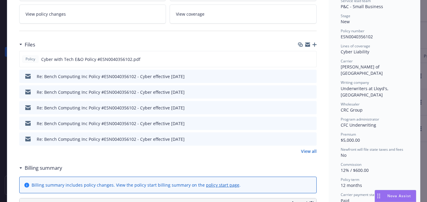  What do you see at coordinates (41, 168) in the screenshot?
I see `div: Billing summary` at bounding box center [41, 168].